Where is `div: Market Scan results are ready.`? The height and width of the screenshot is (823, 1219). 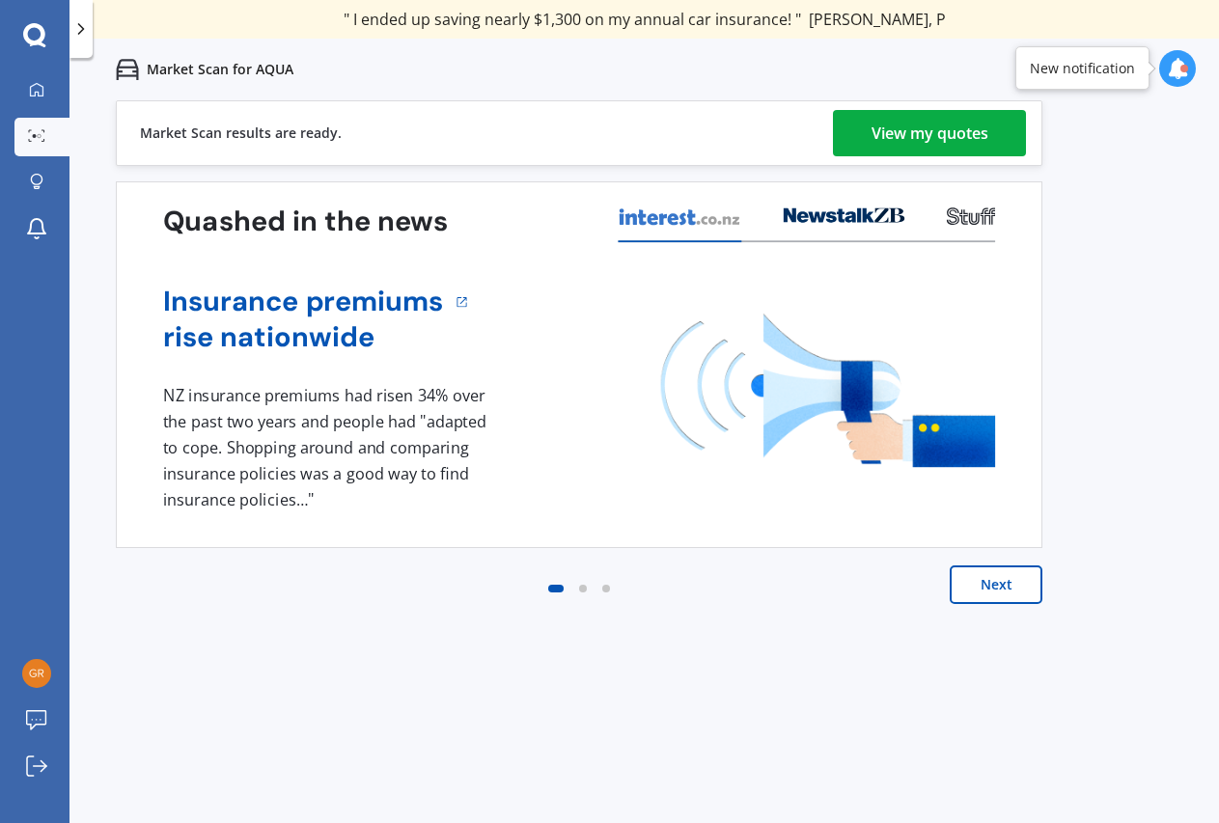
div: Market Scan results are ready. is located at coordinates (240, 133).